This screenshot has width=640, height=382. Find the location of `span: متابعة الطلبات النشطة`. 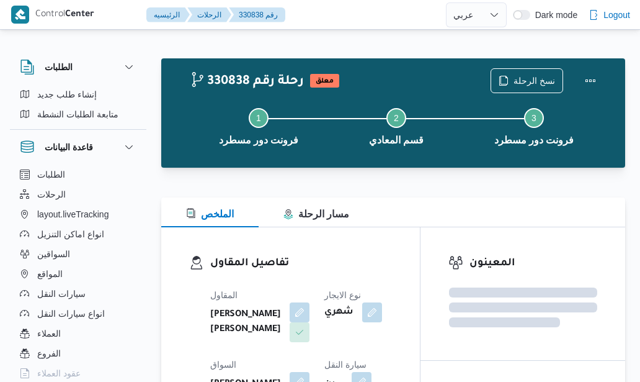

span: متابعة الطلبات النشطة is located at coordinates (78, 114).